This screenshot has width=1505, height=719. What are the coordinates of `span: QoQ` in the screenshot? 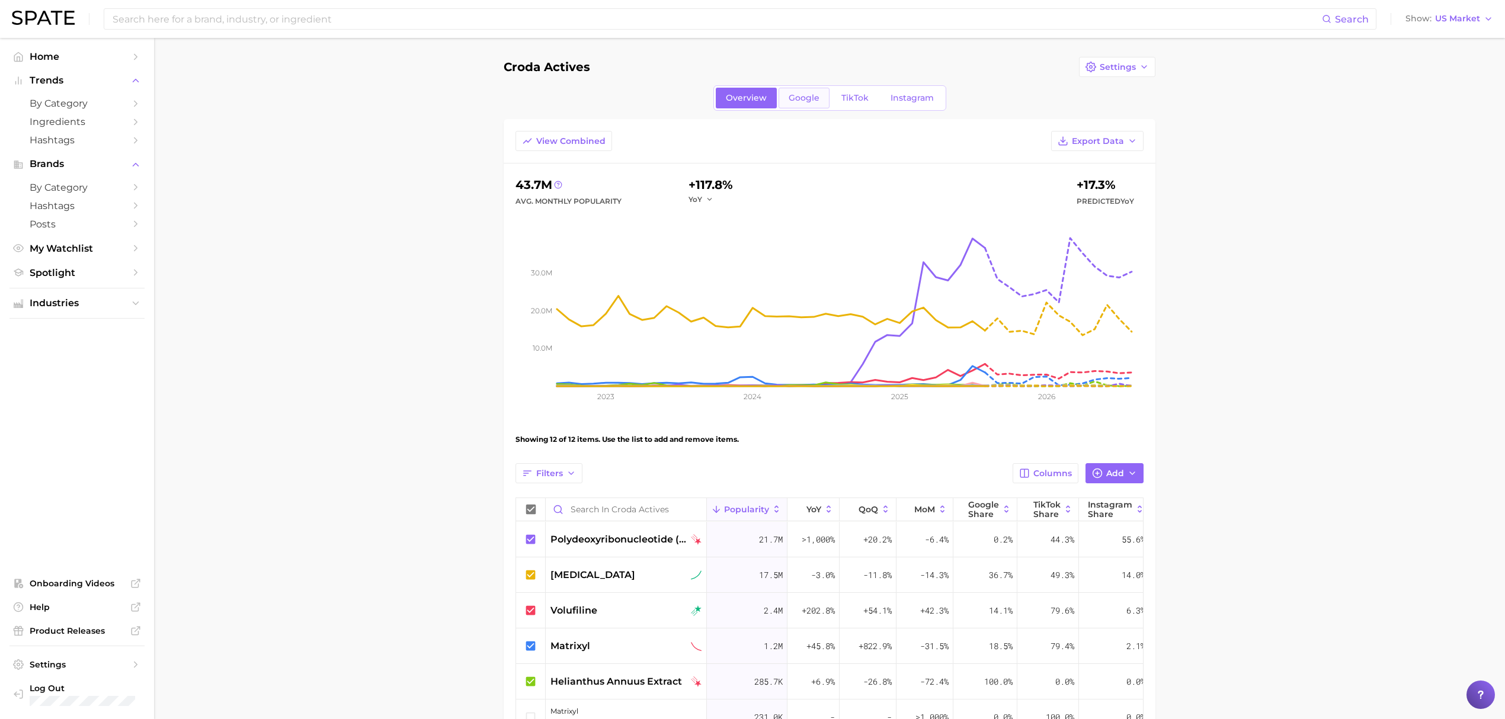 It's located at (868, 509).